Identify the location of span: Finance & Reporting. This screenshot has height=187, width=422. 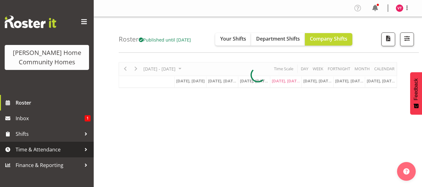
(48, 165).